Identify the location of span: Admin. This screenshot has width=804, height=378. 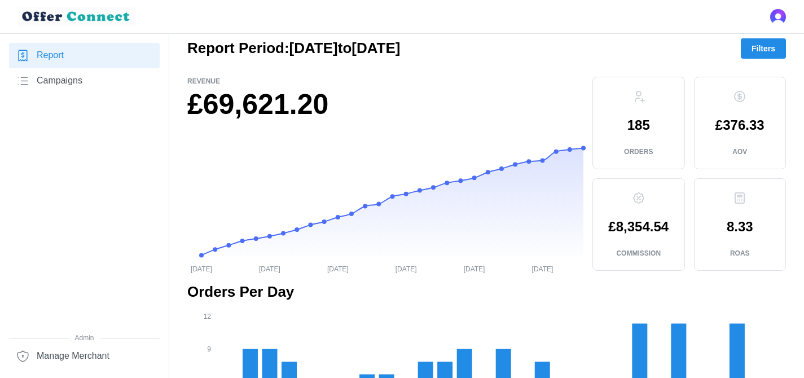
(84, 338).